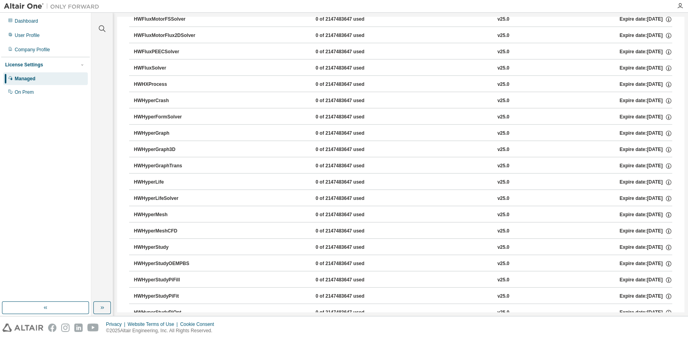 The width and height of the screenshot is (688, 339). What do you see at coordinates (23, 327) in the screenshot?
I see `img: altair_logo.svg` at bounding box center [23, 327].